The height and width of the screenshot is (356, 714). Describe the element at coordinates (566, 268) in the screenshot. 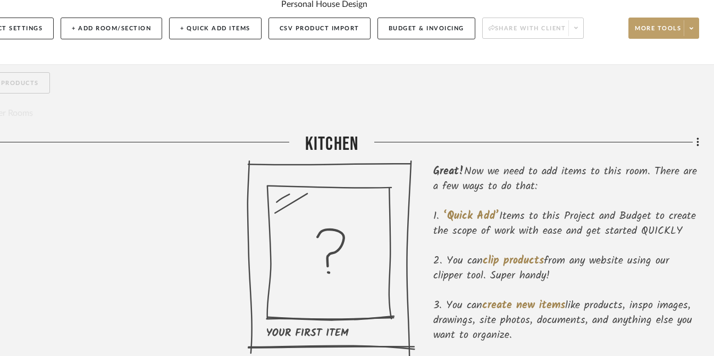

I see `li: You can from any website using our clipper tool. Super handy!` at that location.